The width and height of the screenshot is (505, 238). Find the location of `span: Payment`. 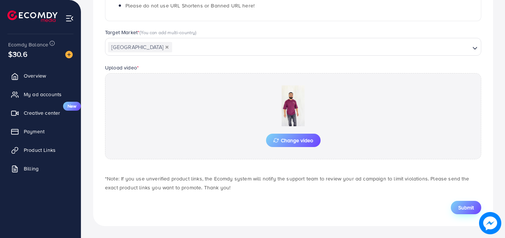

span: Payment is located at coordinates (34, 131).